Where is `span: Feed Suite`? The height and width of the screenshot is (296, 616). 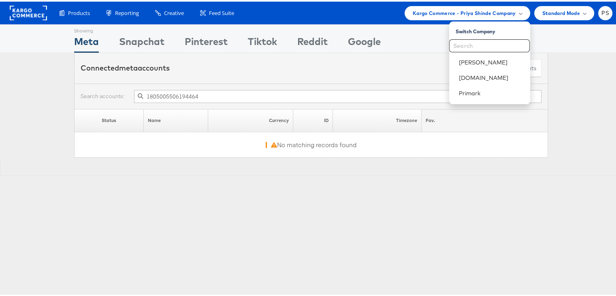 span: Feed Suite is located at coordinates (222, 11).